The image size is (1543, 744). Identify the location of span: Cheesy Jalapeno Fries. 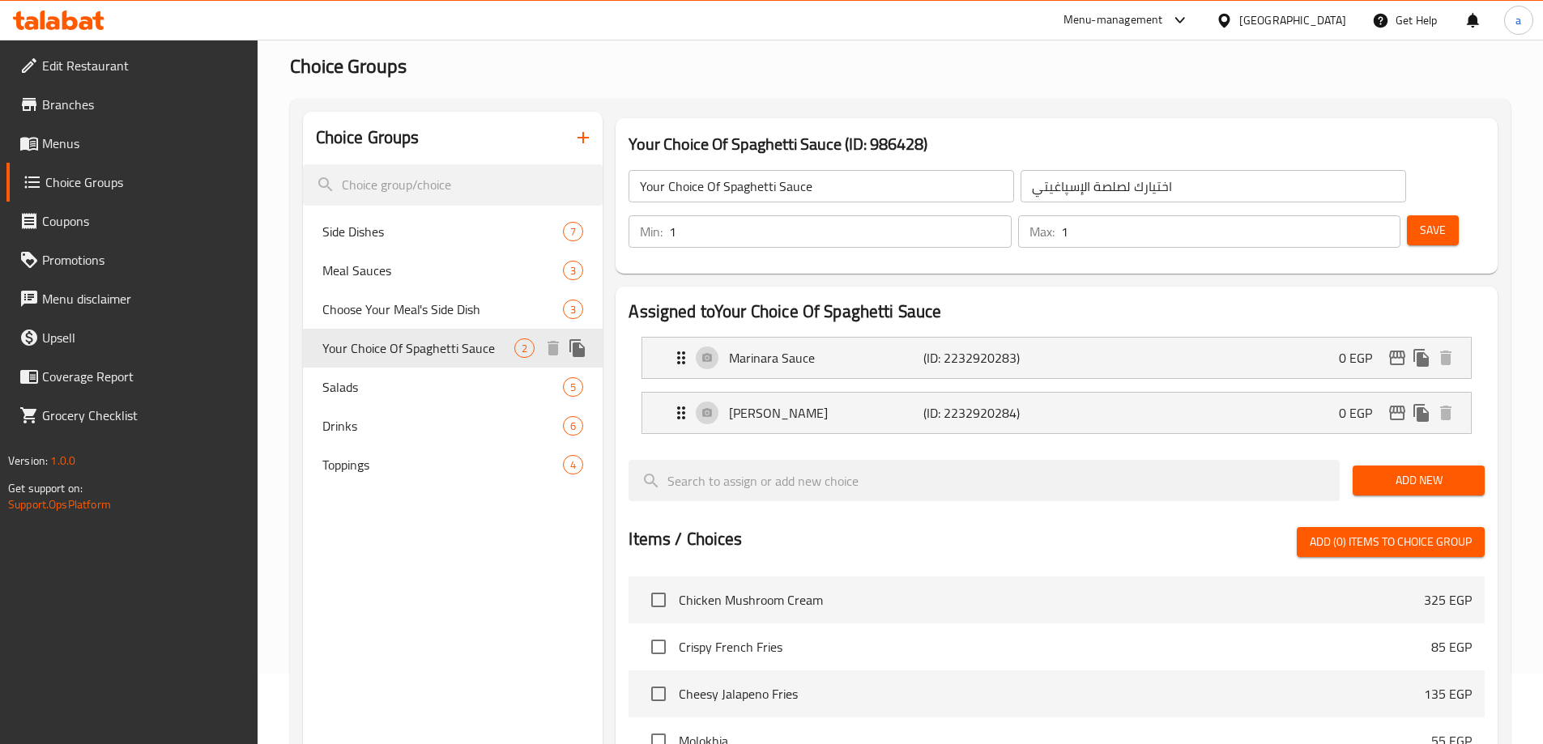
(1051, 694).